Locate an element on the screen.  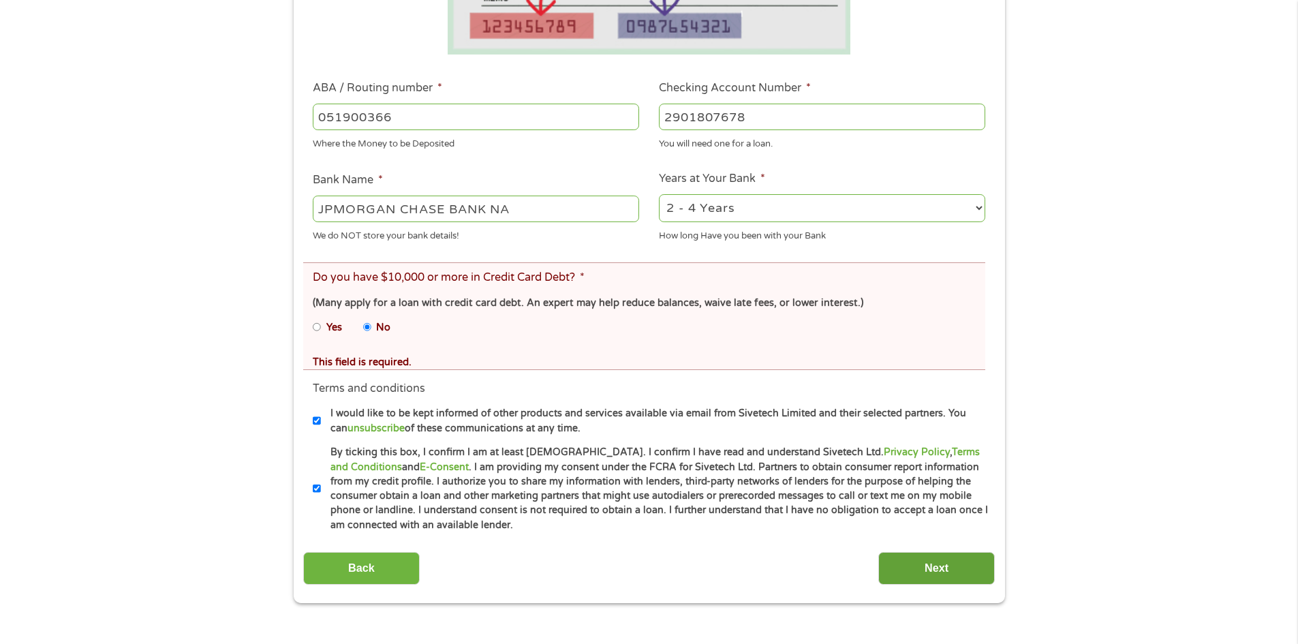
label: Do you have $10,000 or more in Credit Card Debt? is located at coordinates (448, 277).